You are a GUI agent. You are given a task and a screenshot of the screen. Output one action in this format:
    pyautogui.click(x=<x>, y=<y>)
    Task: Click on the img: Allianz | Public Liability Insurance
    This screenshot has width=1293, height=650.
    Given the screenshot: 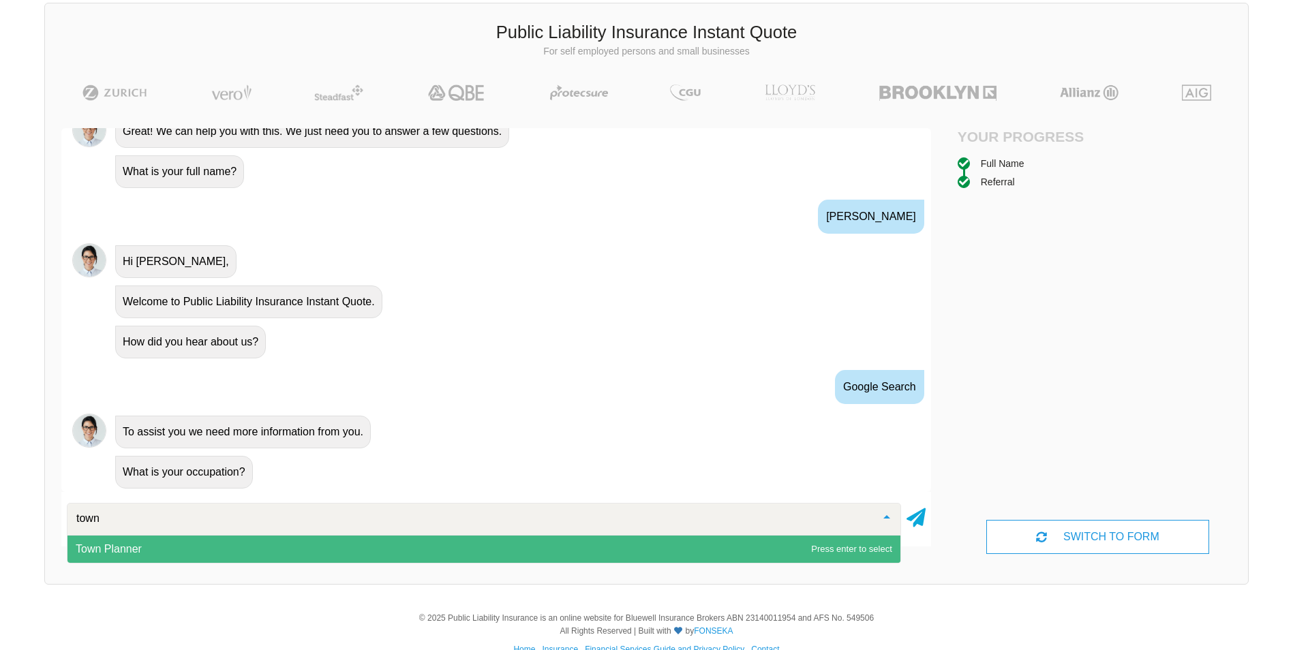 What is the action you would take?
    pyautogui.click(x=1089, y=93)
    